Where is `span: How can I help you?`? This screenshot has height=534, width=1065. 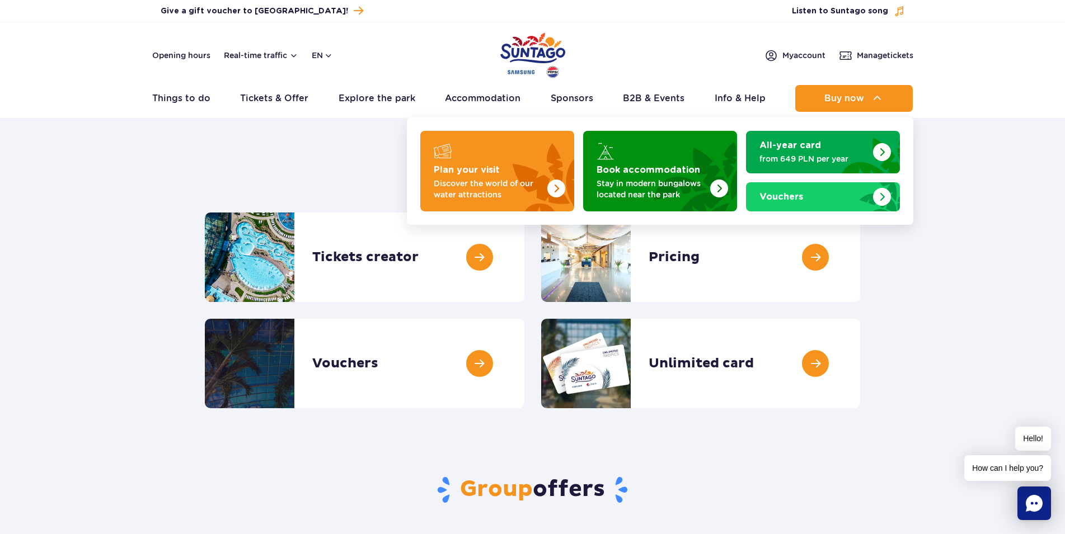
span: How can I help you? is located at coordinates (1007, 468).